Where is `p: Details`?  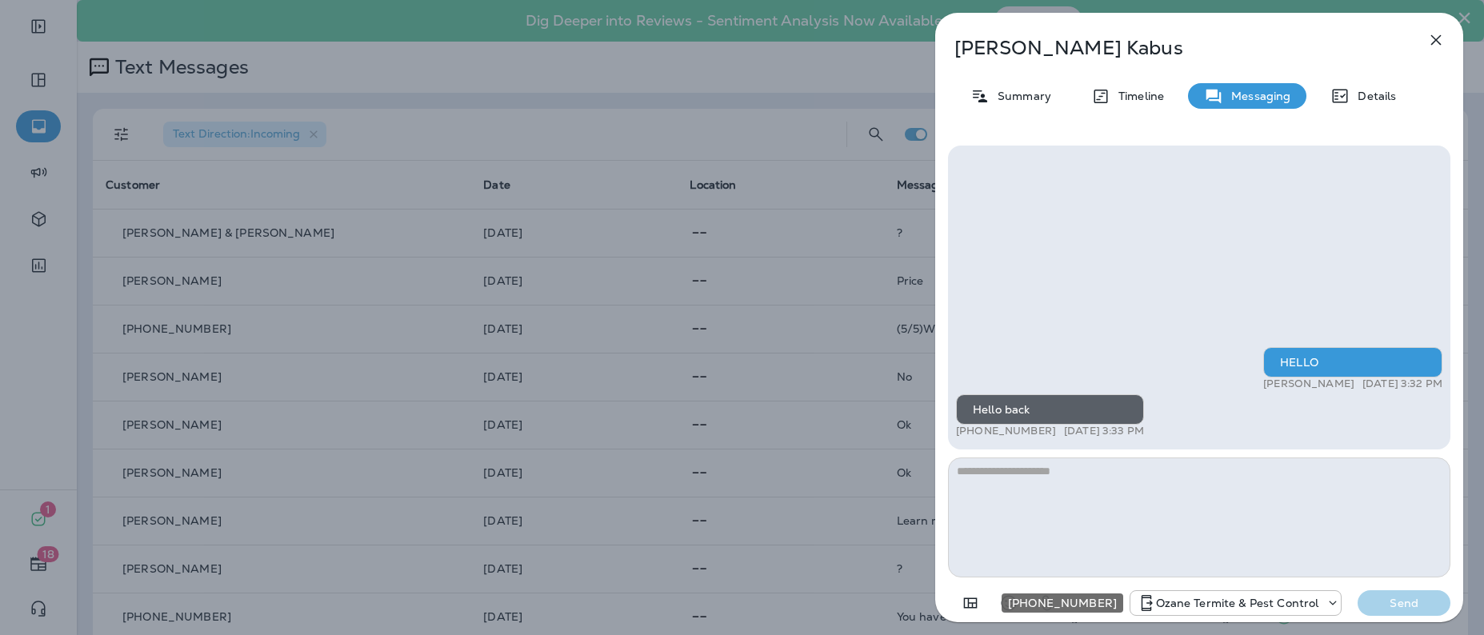
p: Details is located at coordinates (1373, 96).